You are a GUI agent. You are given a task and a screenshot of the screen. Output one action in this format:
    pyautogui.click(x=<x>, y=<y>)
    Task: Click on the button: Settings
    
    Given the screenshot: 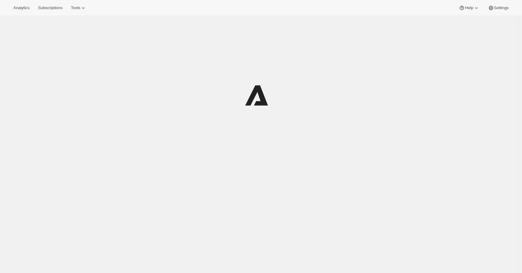 What is the action you would take?
    pyautogui.click(x=498, y=8)
    